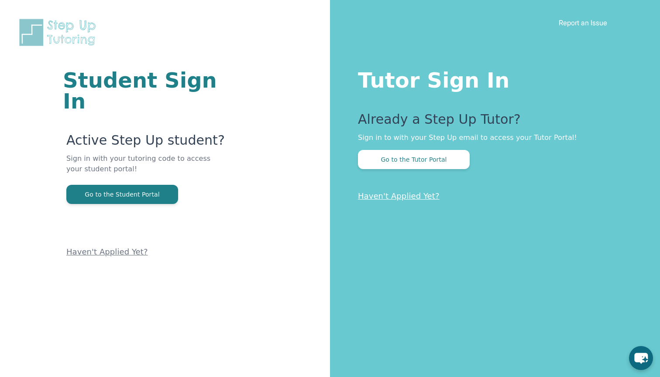  Describe the element at coordinates (146, 169) in the screenshot. I see `p: Sign in with your tutoring code to access your student portal!` at that location.